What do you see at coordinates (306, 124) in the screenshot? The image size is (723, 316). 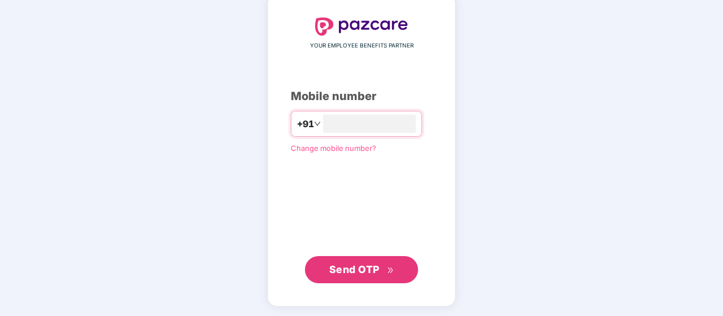 I see `span: +91` at bounding box center [306, 124].